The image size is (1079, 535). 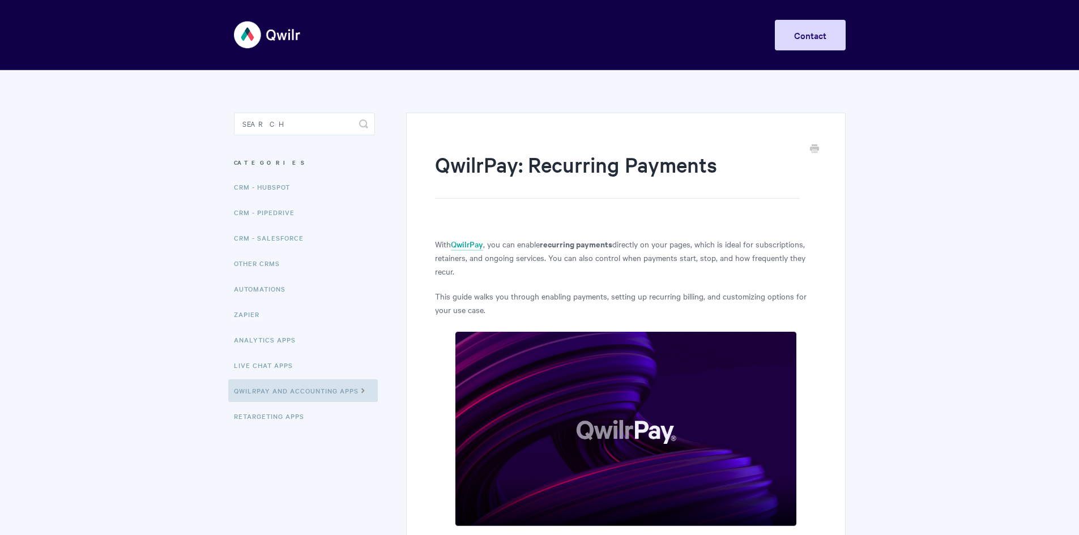 What do you see at coordinates (267, 365) in the screenshot?
I see `a: Live Chat Apps` at bounding box center [267, 365].